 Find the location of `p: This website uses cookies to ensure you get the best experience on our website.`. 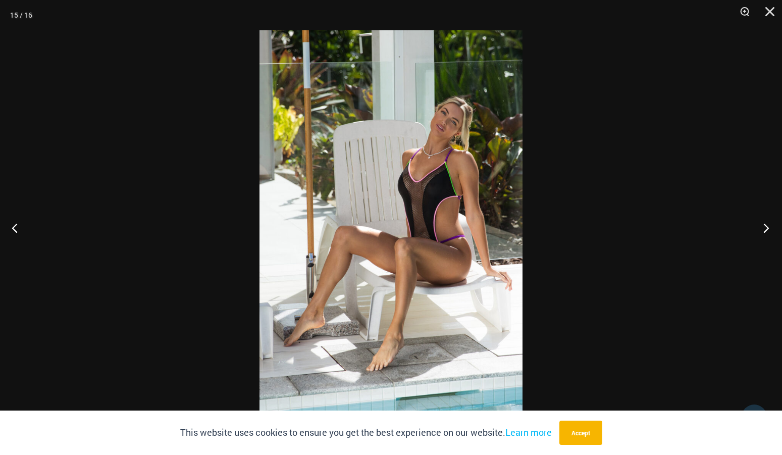

p: This website uses cookies to ensure you get the best experience on our website. is located at coordinates (366, 433).